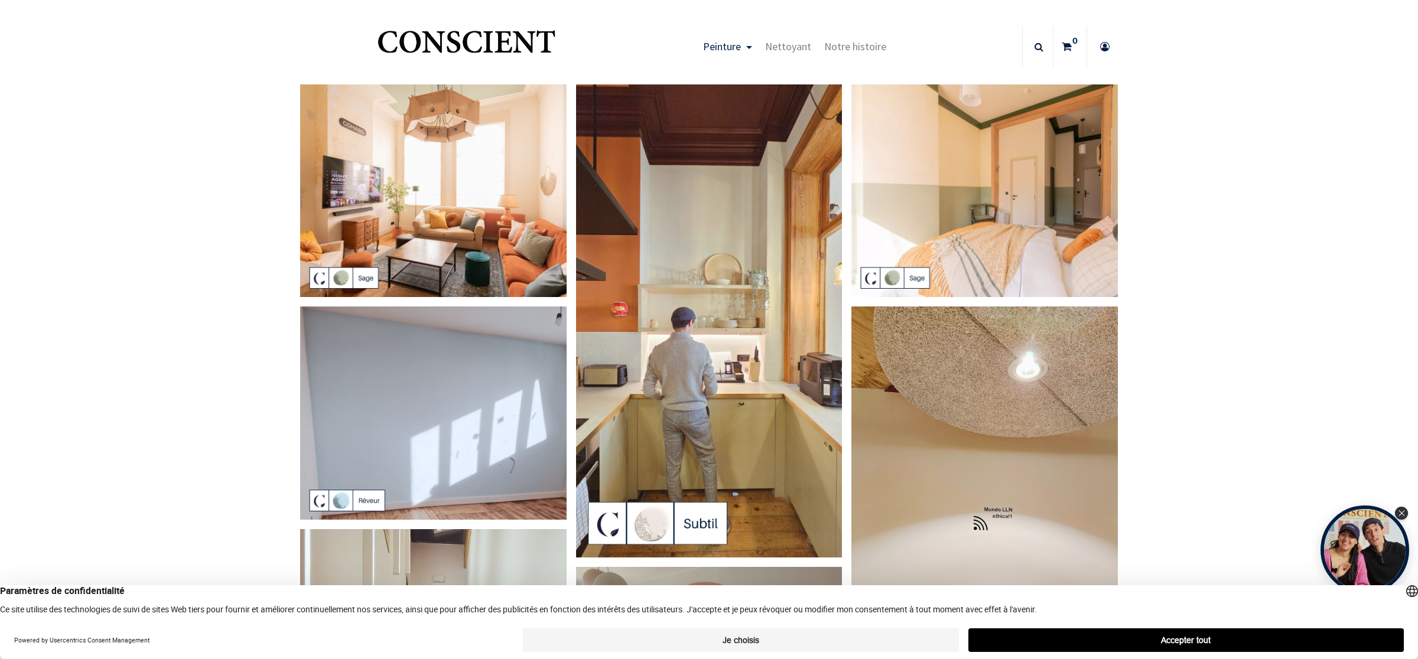 This screenshot has width=1418, height=659. Describe the element at coordinates (709, 321) in the screenshot. I see `img: peinture blanc chaud` at that location.